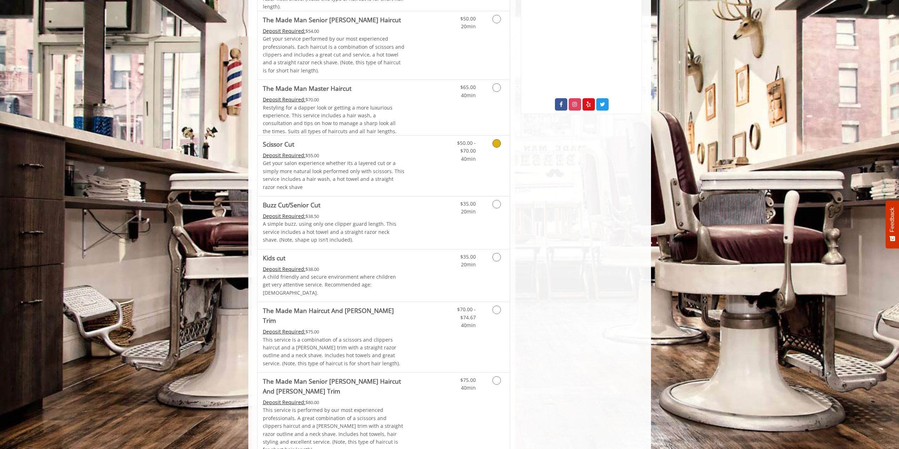 The image size is (899, 449). What do you see at coordinates (466, 313) in the screenshot?
I see `span: $70.00 - $74.67` at bounding box center [466, 313].